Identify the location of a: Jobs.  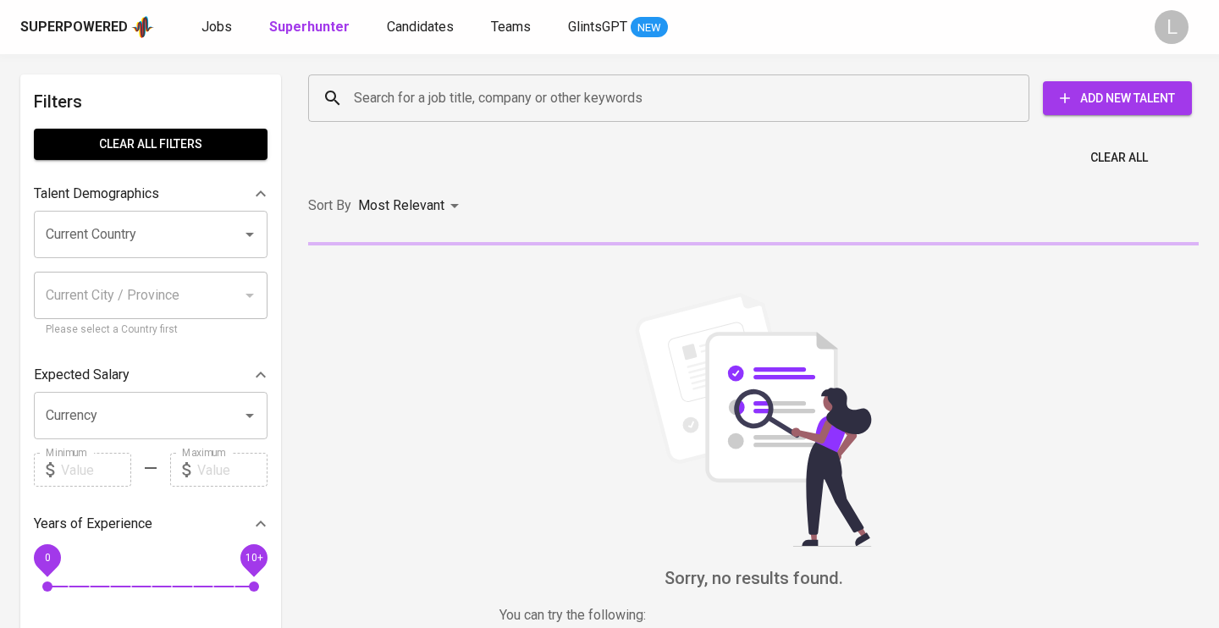
(218, 27).